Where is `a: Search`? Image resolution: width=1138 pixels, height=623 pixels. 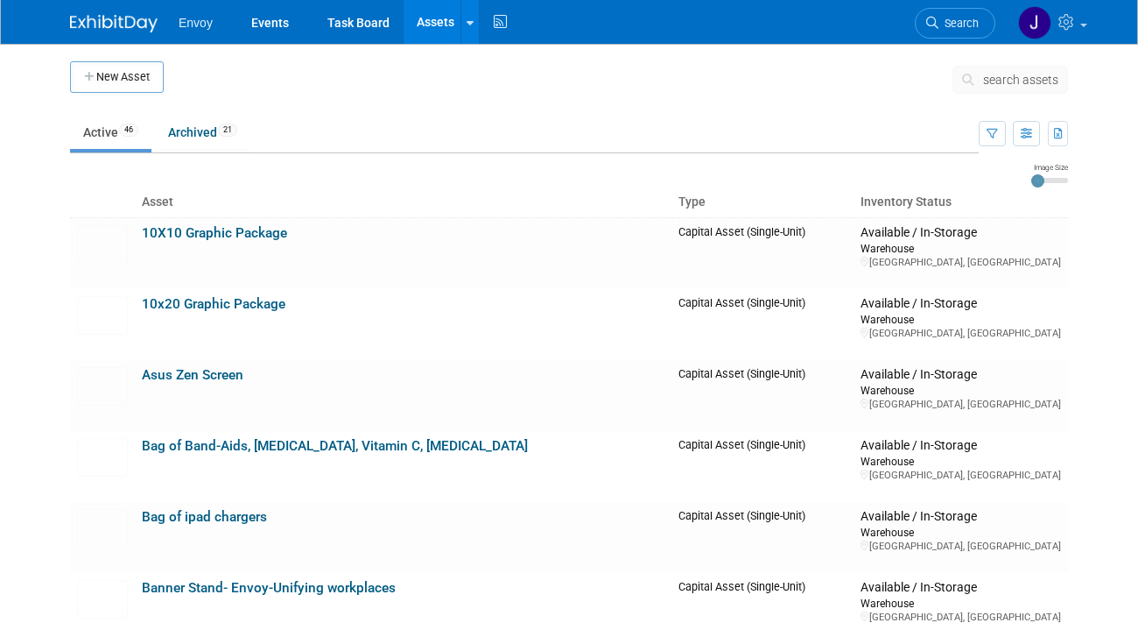
a: Search is located at coordinates (955, 23).